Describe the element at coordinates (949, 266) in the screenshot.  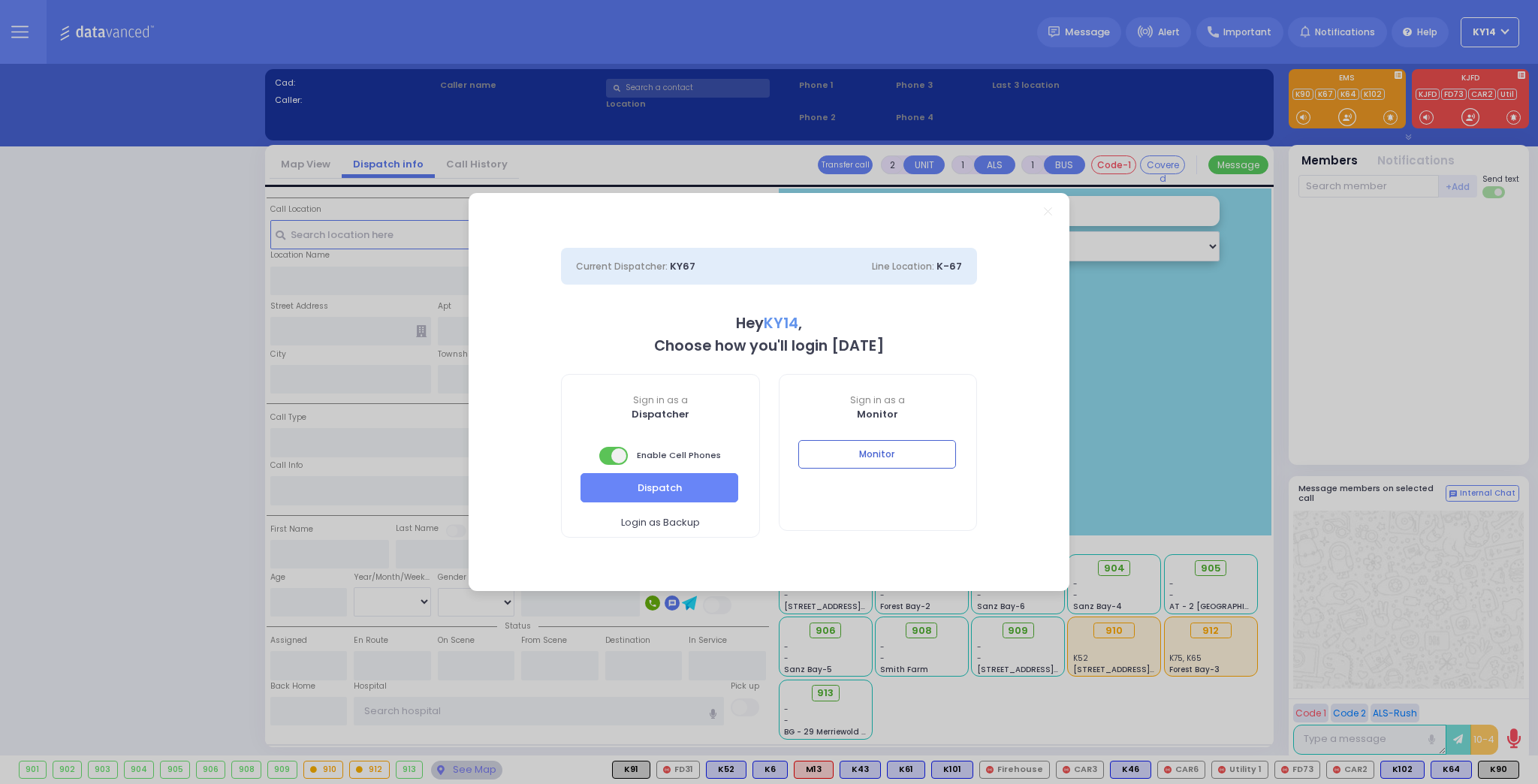
I see `span: K-67` at that location.